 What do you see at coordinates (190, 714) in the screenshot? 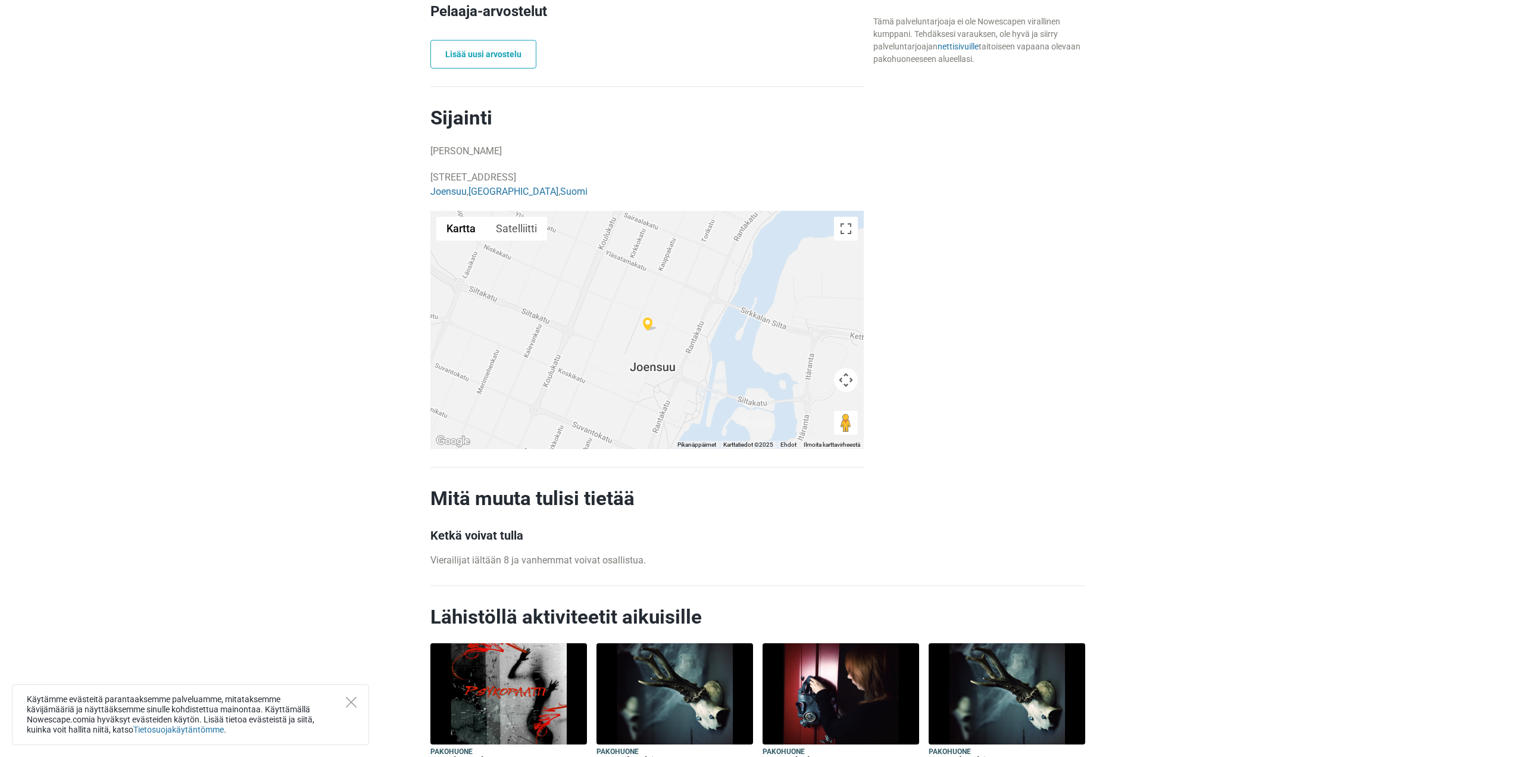
I see `div: Käytämme evästeitä parantaaksemme palveluamme, mitataksemme kävijämääriä ja näyttääksemme sinulle...` at bounding box center [190, 714].